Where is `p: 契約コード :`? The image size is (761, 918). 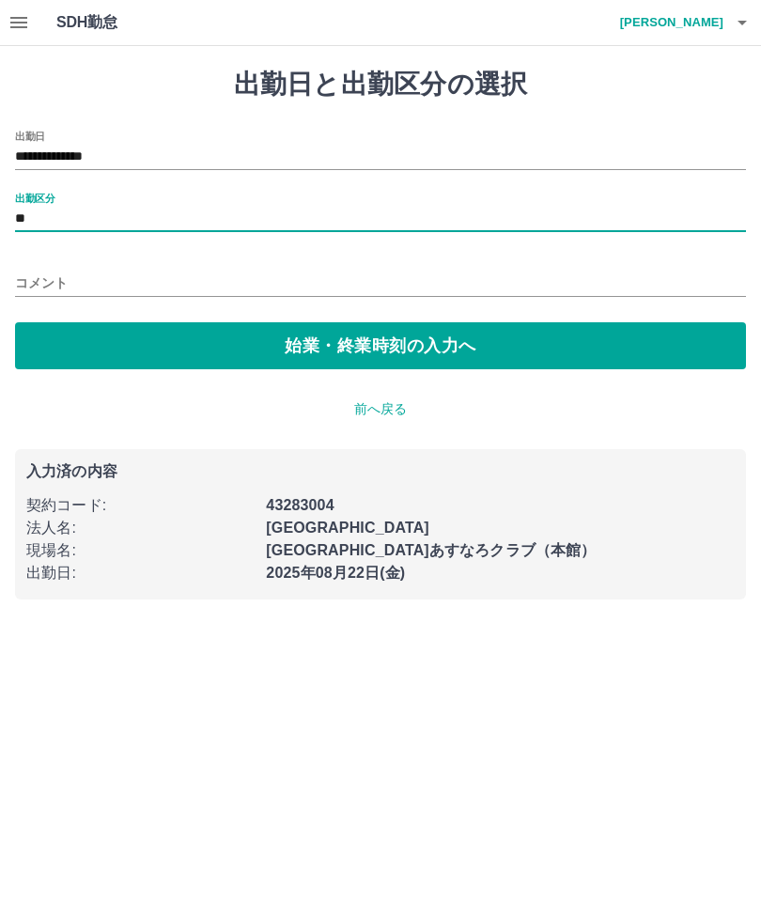
p: 契約コード : is located at coordinates (140, 505).